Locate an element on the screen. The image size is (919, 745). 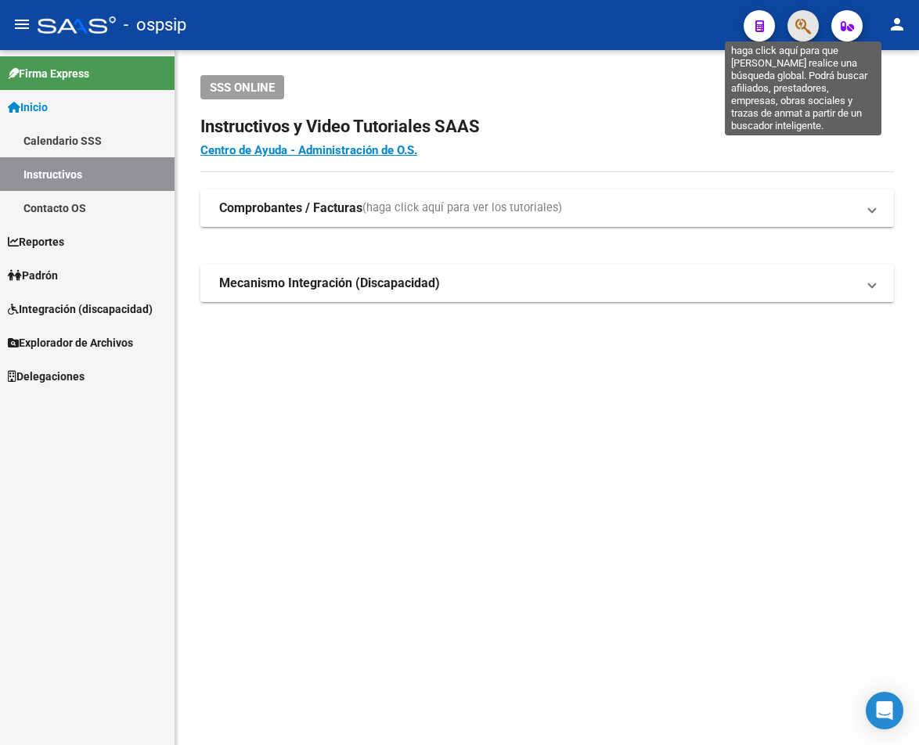
strong: Comprobantes / Facturas is located at coordinates (290, 208).